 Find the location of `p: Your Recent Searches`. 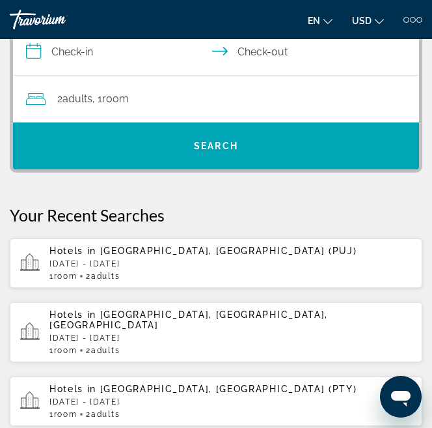

p: Your Recent Searches is located at coordinates (216, 215).